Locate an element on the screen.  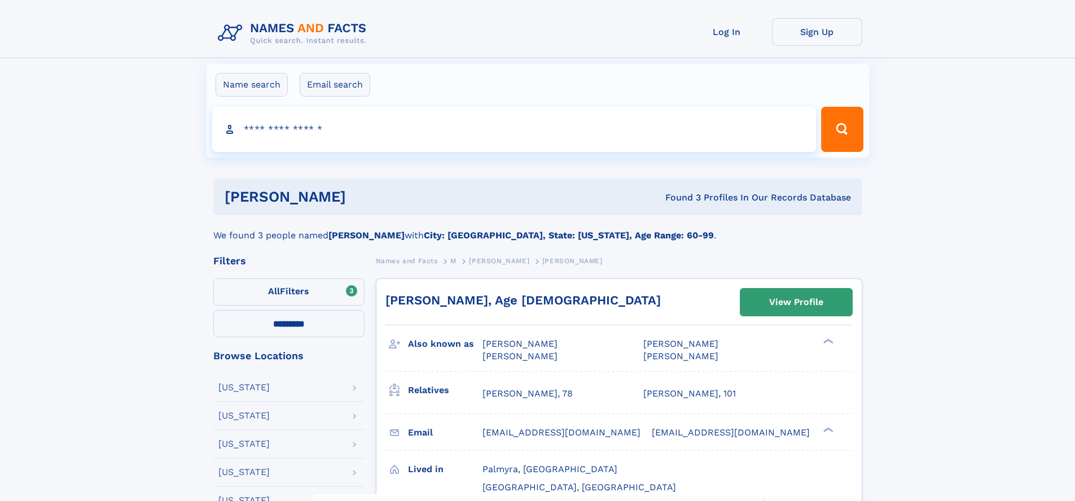
a: Log In is located at coordinates (727, 32).